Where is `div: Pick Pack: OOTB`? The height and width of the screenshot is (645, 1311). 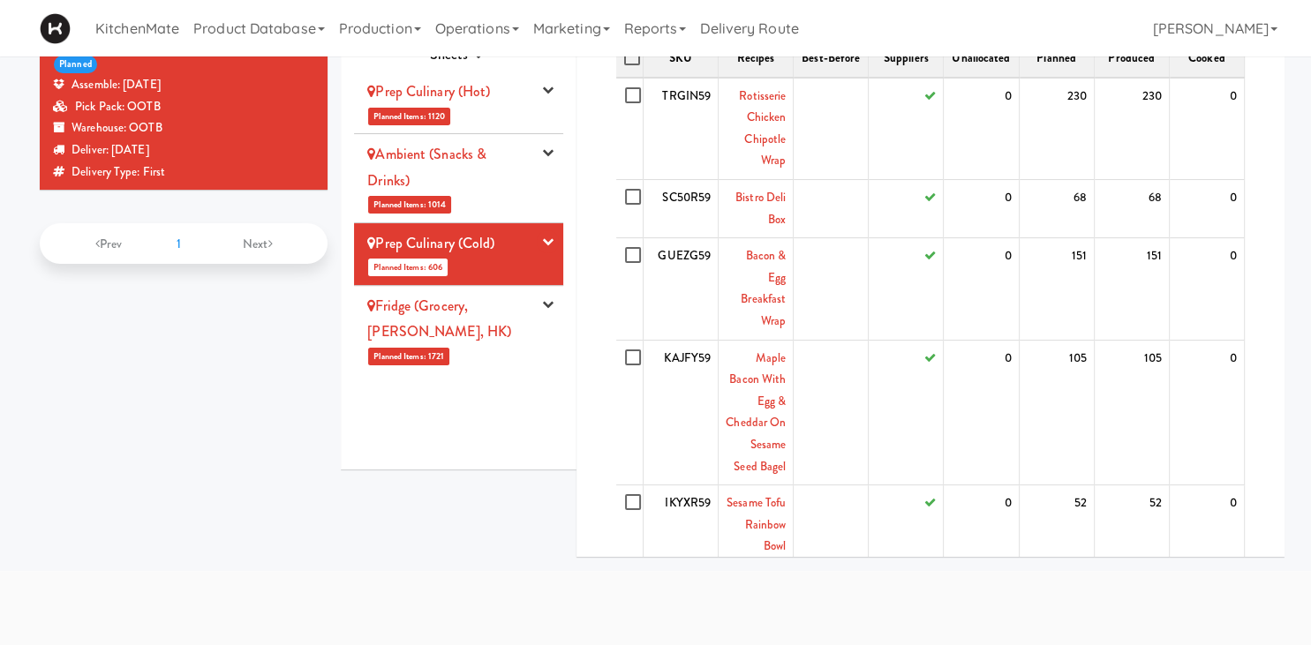
div: Pick Pack: OOTB is located at coordinates (184, 107).